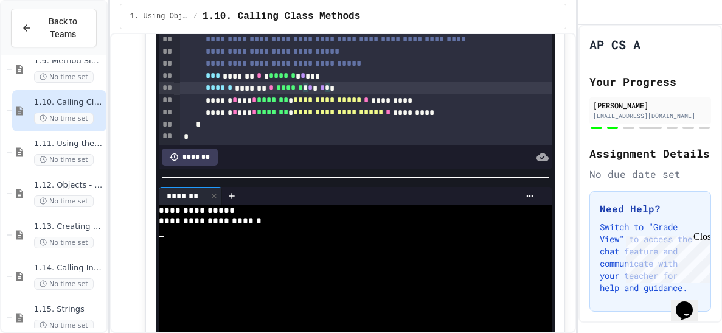  I want to click on button: Back to Teams, so click(54, 28).